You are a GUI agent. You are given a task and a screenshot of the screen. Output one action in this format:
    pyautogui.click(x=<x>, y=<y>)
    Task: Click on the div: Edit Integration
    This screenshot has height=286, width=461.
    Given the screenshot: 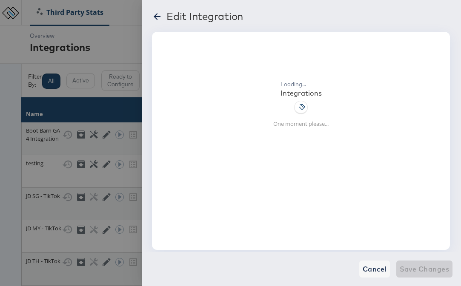 What is the action you would take?
    pyautogui.click(x=205, y=16)
    